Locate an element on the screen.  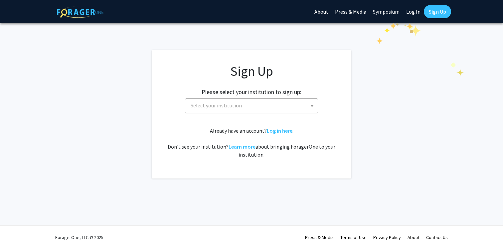
h2: Please select your institution to sign up: is located at coordinates (252, 92).